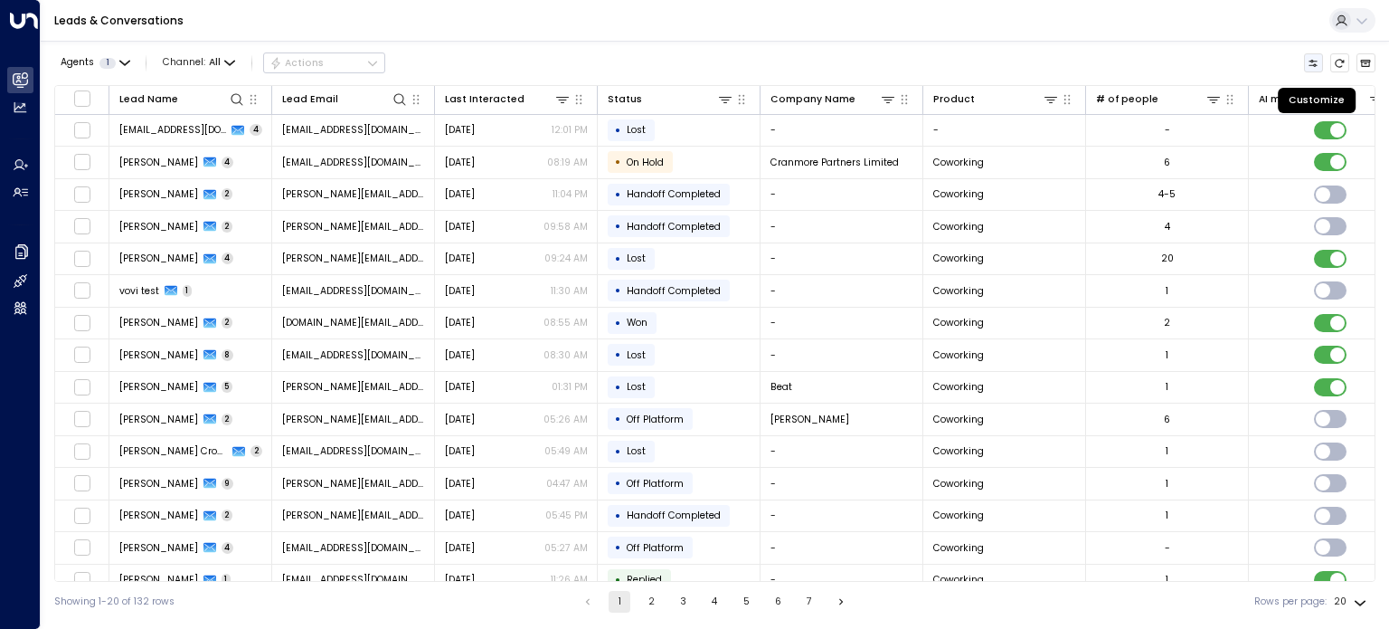 The width and height of the screenshot is (1389, 629). What do you see at coordinates (118, 20) in the screenshot?
I see `a: Leads & Conversations` at bounding box center [118, 20].